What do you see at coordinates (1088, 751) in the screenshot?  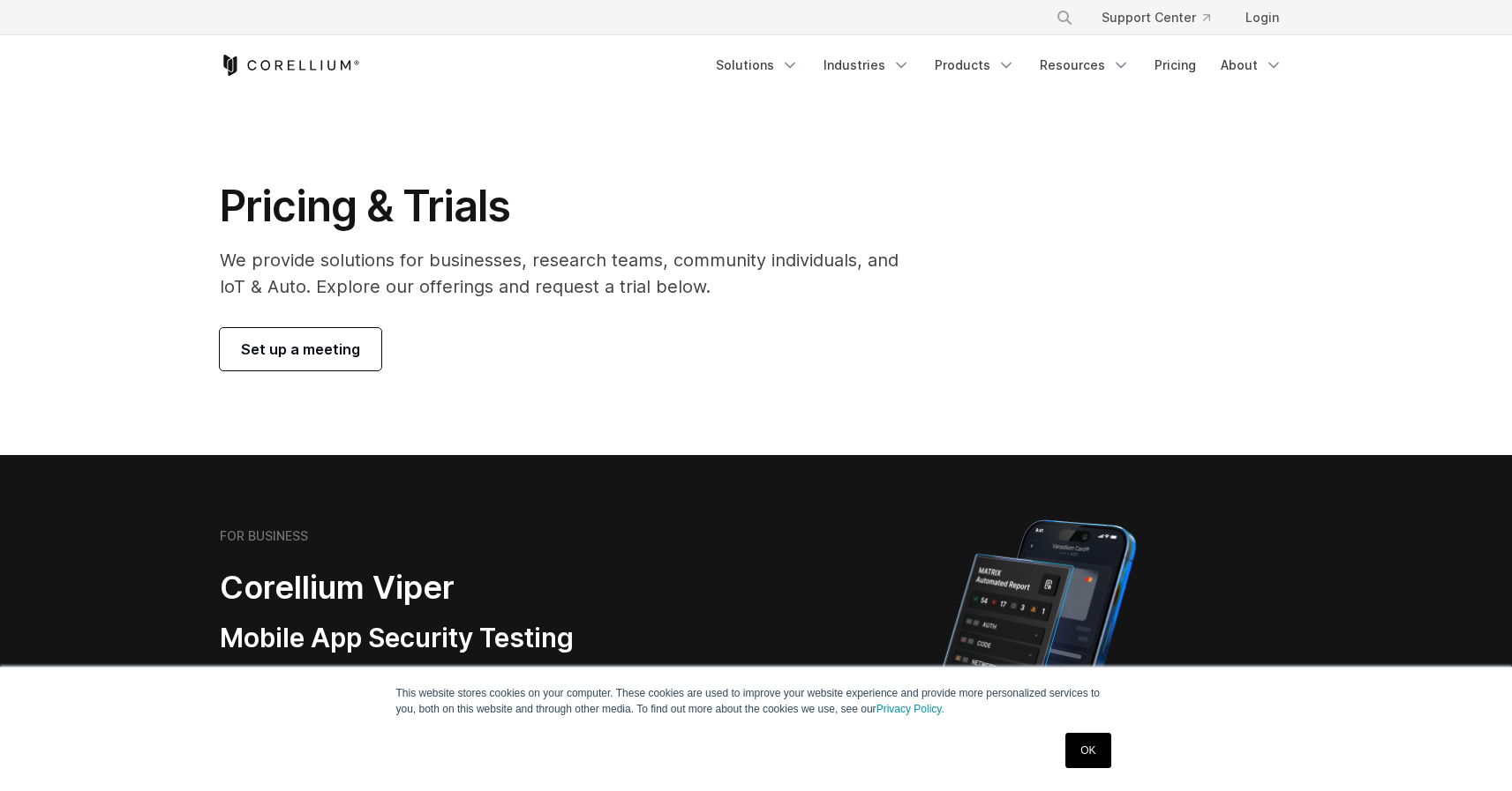 I see `a: OK` at bounding box center [1088, 751].